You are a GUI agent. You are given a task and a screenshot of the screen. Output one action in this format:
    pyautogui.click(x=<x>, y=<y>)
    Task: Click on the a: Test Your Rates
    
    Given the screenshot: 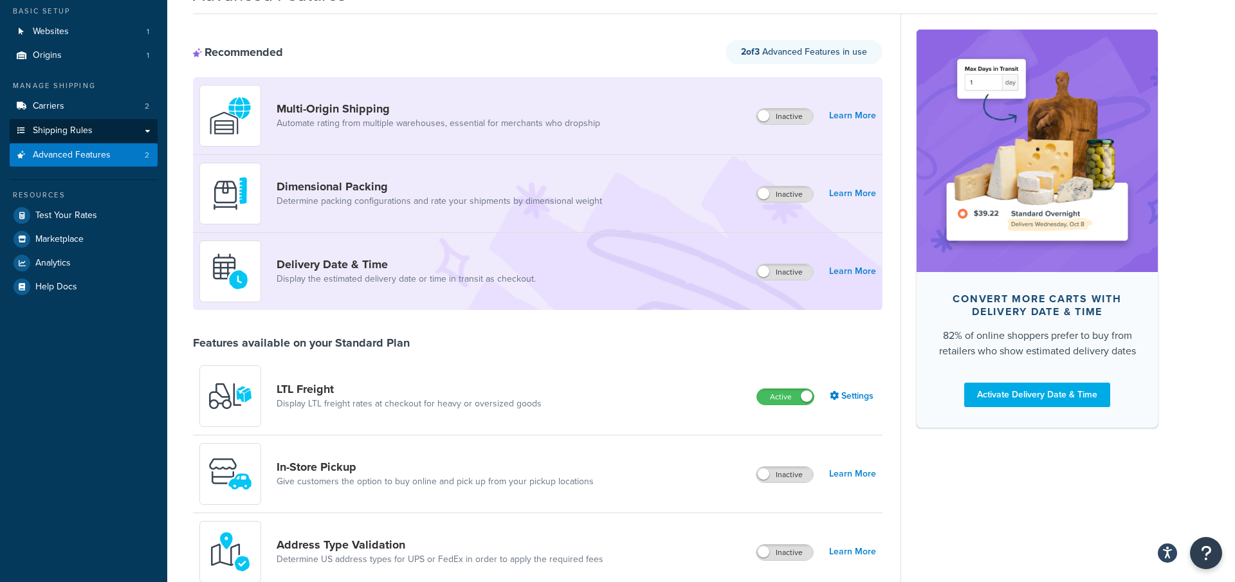 What is the action you would take?
    pyautogui.click(x=84, y=215)
    